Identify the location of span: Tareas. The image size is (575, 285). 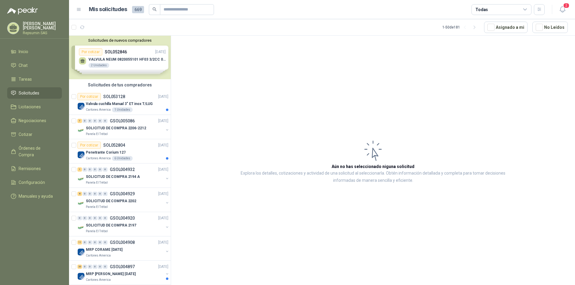
(25, 79).